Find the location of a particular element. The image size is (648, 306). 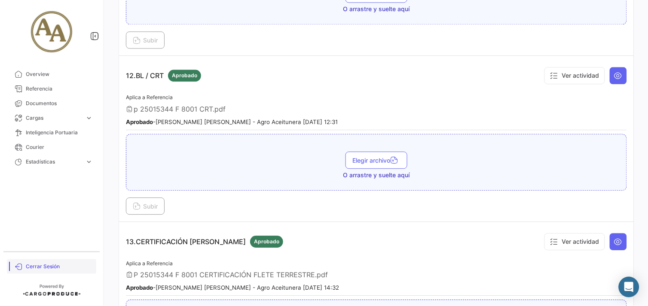

span: Overview is located at coordinates (59, 74).